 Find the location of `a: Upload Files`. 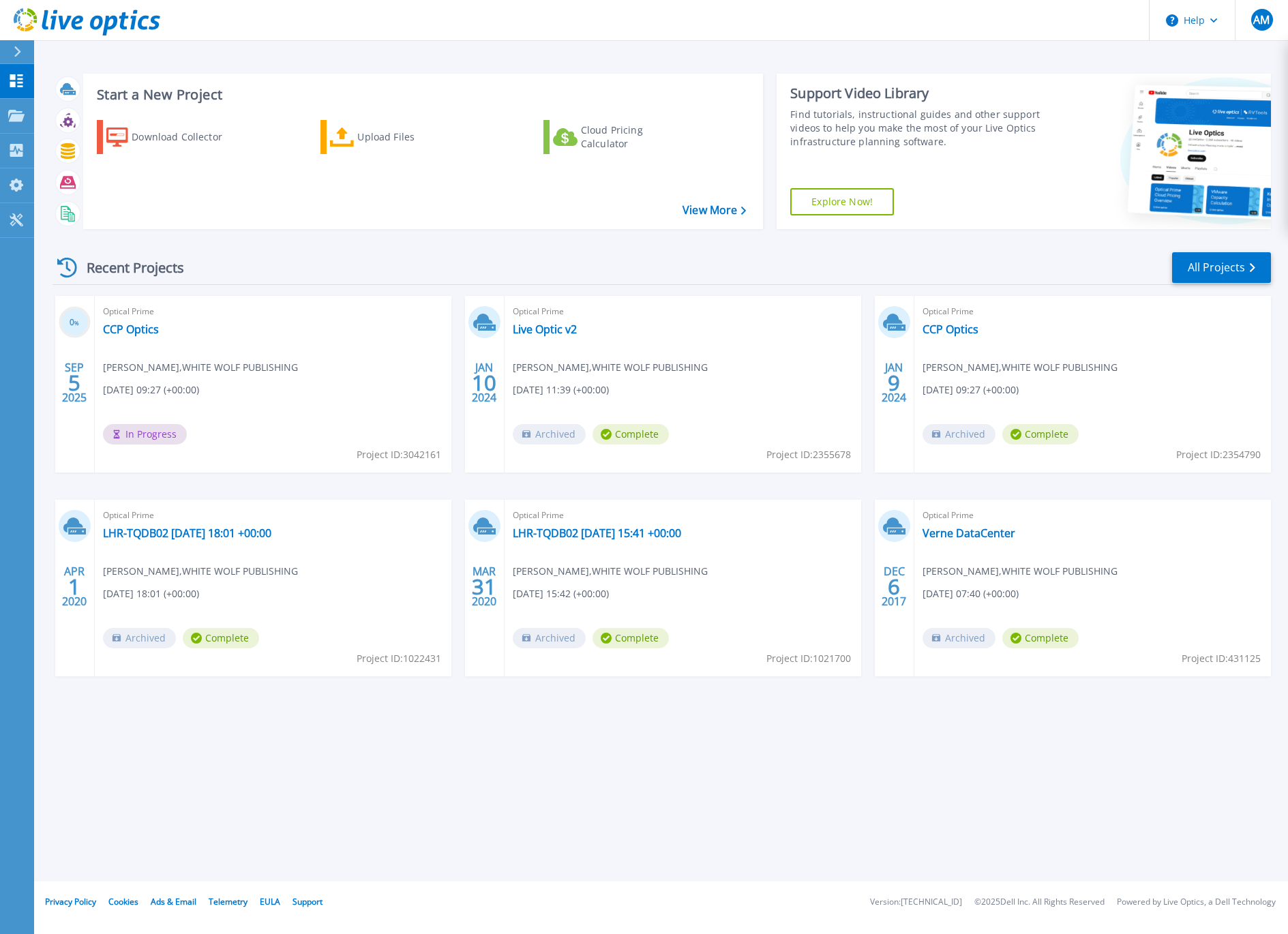

a: Upload Files is located at coordinates (396, 137).